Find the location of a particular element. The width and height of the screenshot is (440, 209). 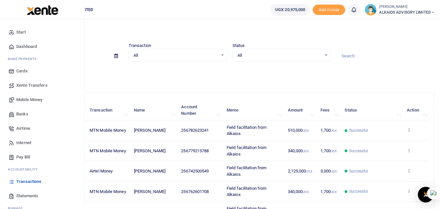

a: Transactions is located at coordinates (42, 182).